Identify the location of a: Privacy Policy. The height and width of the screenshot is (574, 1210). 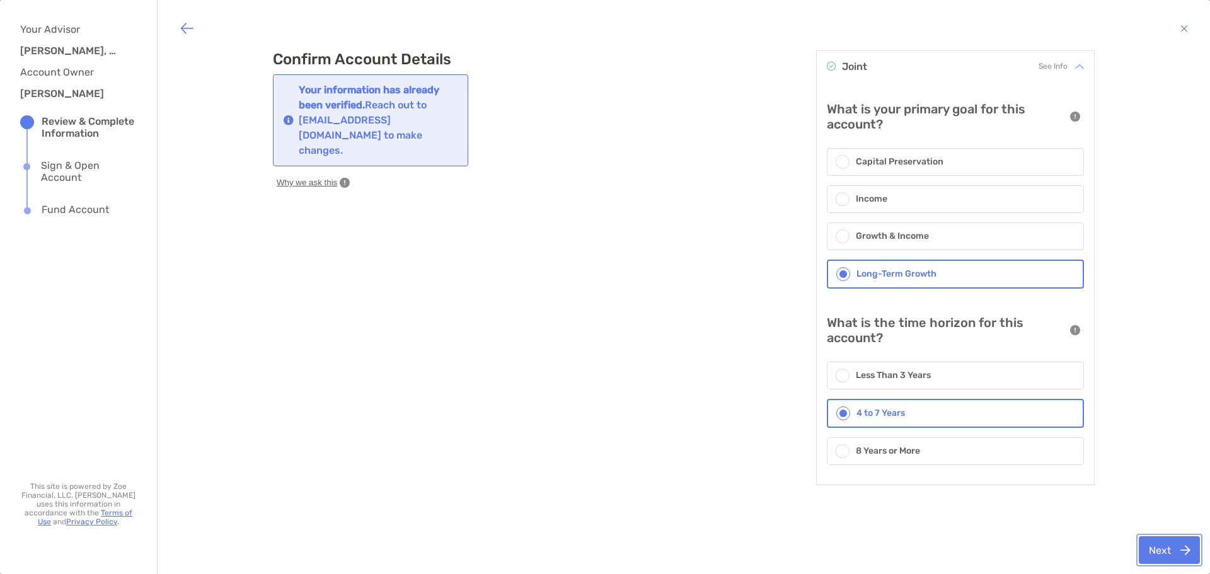
(91, 522).